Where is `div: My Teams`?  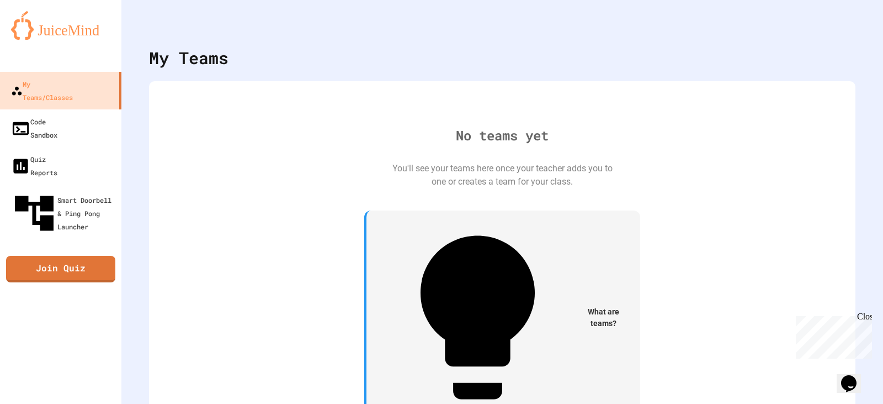 div: My Teams is located at coordinates (189, 57).